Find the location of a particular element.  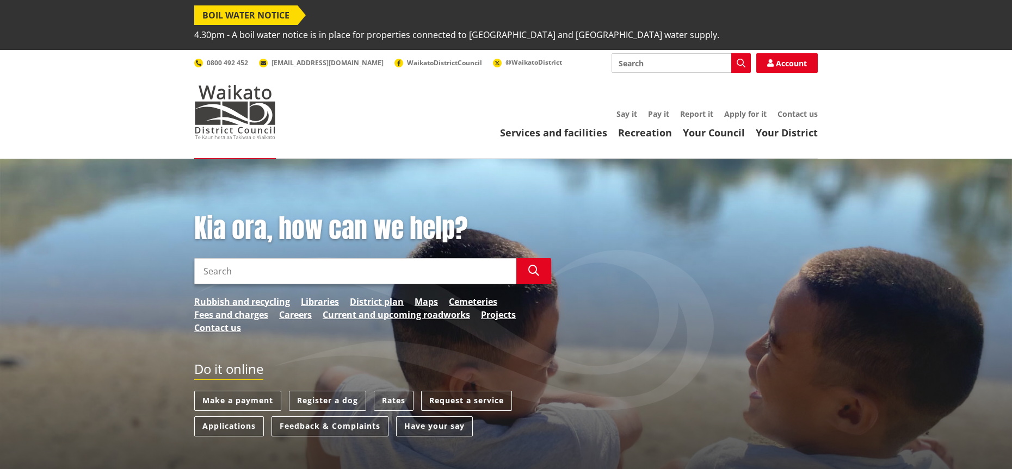

a: District plan is located at coordinates (376, 302).